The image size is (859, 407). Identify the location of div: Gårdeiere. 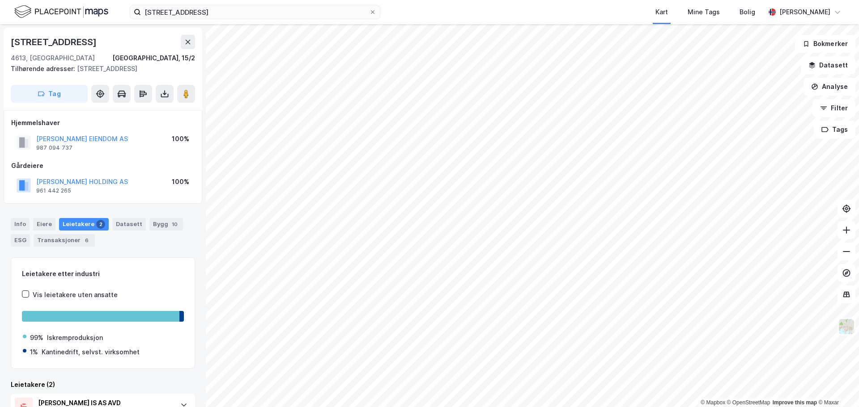
(103, 166).